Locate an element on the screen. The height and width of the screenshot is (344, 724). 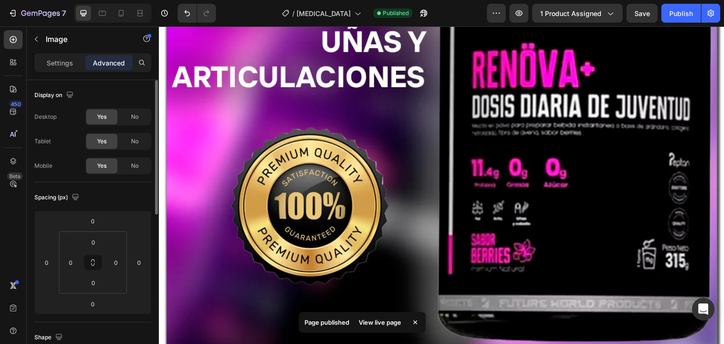
div: 450 is located at coordinates (16, 104).